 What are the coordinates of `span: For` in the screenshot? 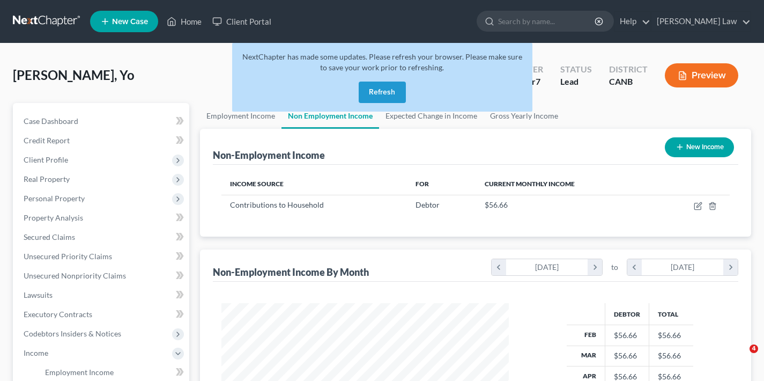 It's located at (422, 183).